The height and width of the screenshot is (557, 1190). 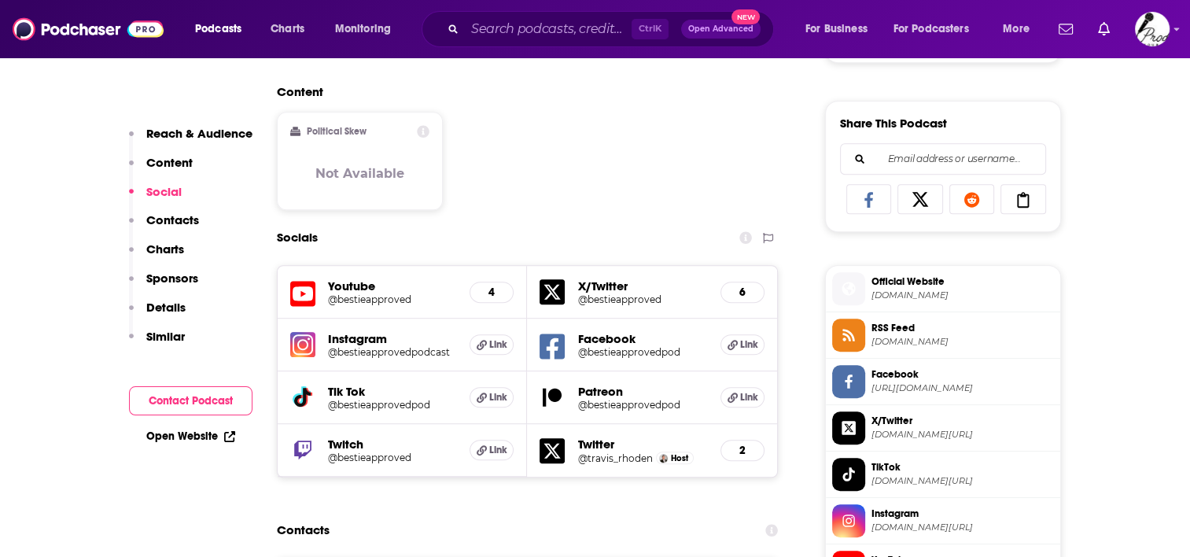 I want to click on h5: 4, so click(x=492, y=292).